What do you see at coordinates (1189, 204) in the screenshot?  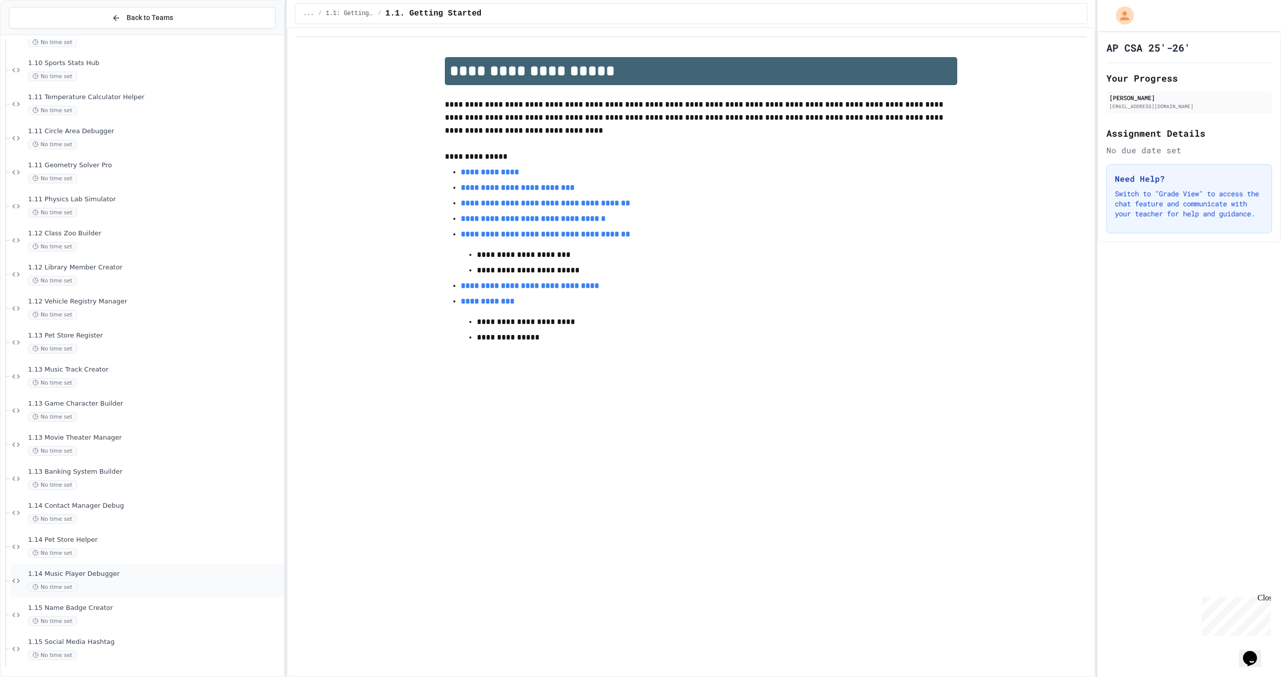 I see `p: Switch to "Grade View" to access the chat feature and communicate with your teacher for help and ...` at bounding box center [1189, 204].